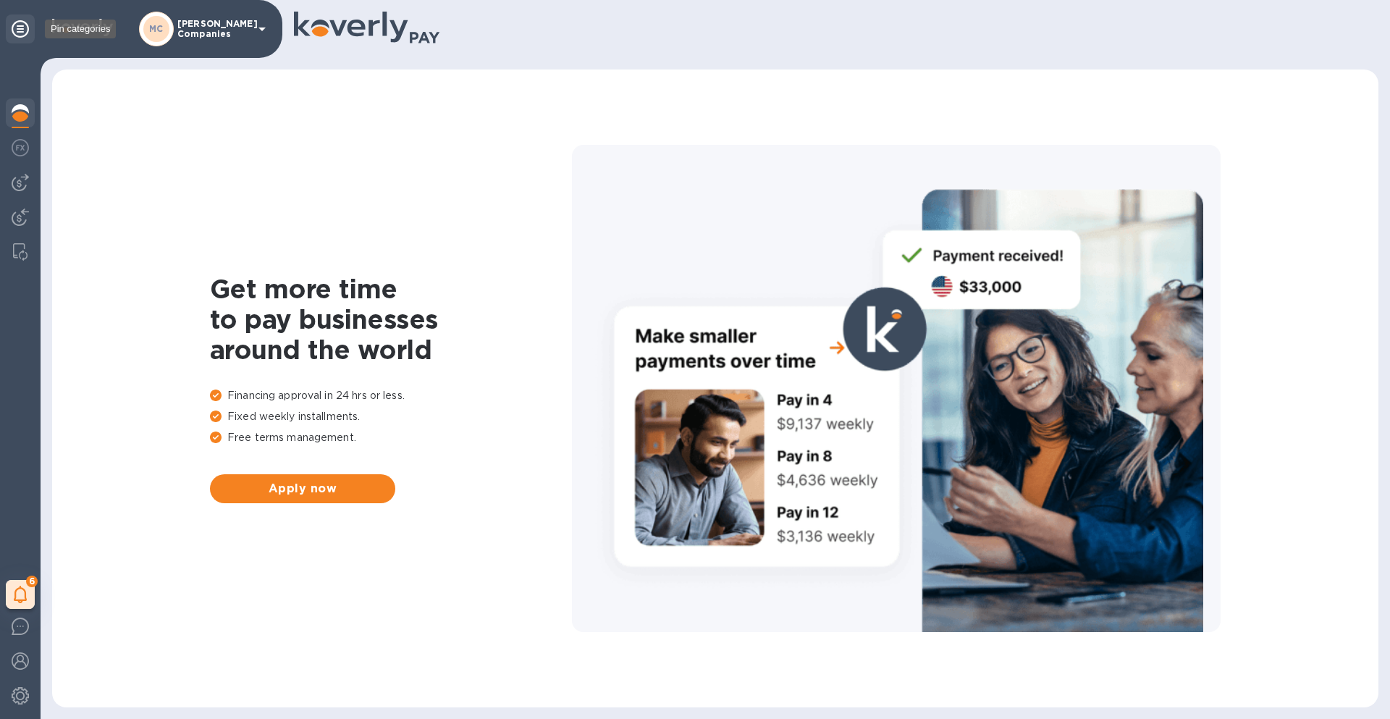 This screenshot has height=719, width=1390. I want to click on b: MC, so click(156, 28).